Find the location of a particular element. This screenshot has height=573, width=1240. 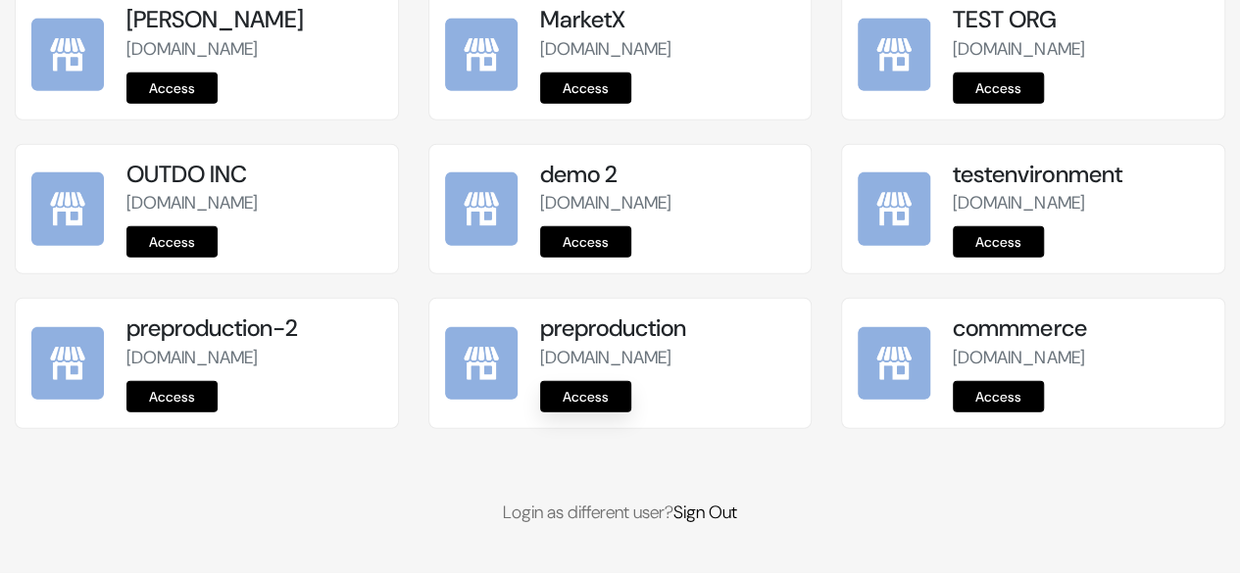

h5: TEST ORG is located at coordinates (1080, 20).